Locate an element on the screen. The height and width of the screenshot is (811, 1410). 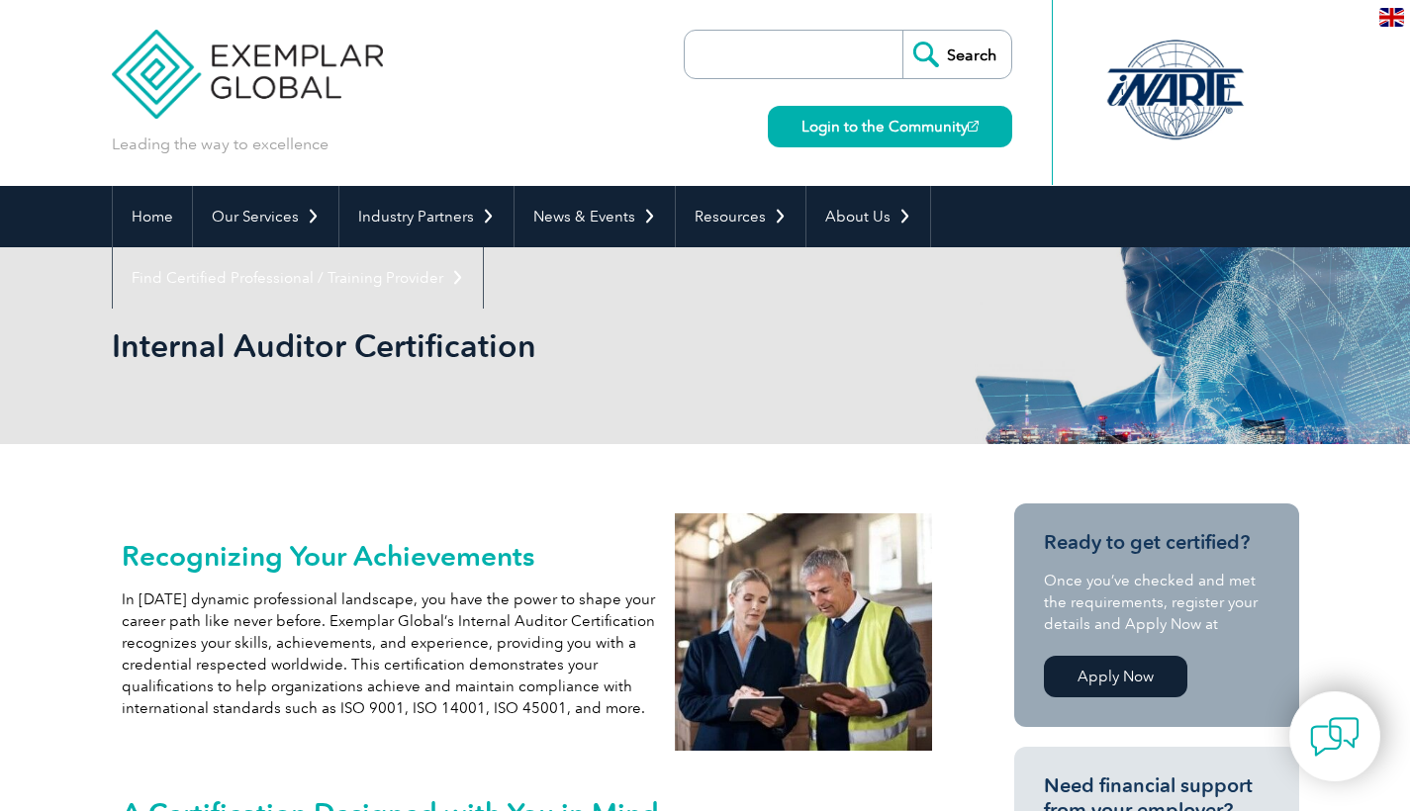
a: News & Events is located at coordinates (595, 217).